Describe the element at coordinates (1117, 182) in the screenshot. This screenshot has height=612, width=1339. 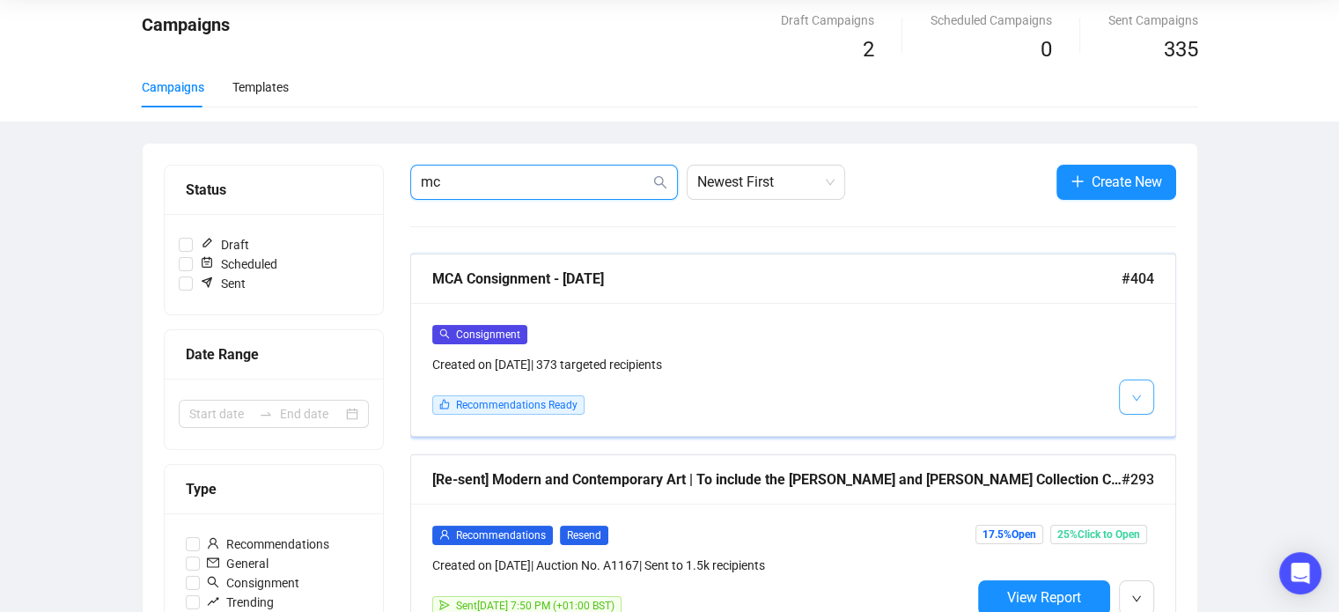
I see `button: Create New` at that location.